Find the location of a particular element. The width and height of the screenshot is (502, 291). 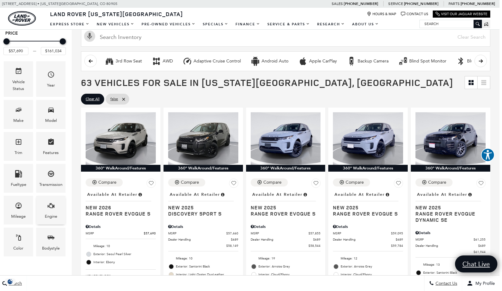

div: Bodystyle is located at coordinates (51, 248).